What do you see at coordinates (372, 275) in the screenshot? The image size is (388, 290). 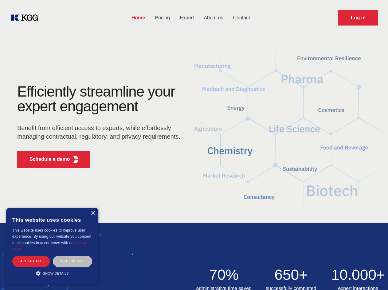 I see `div: Chat Widget` at bounding box center [372, 275].